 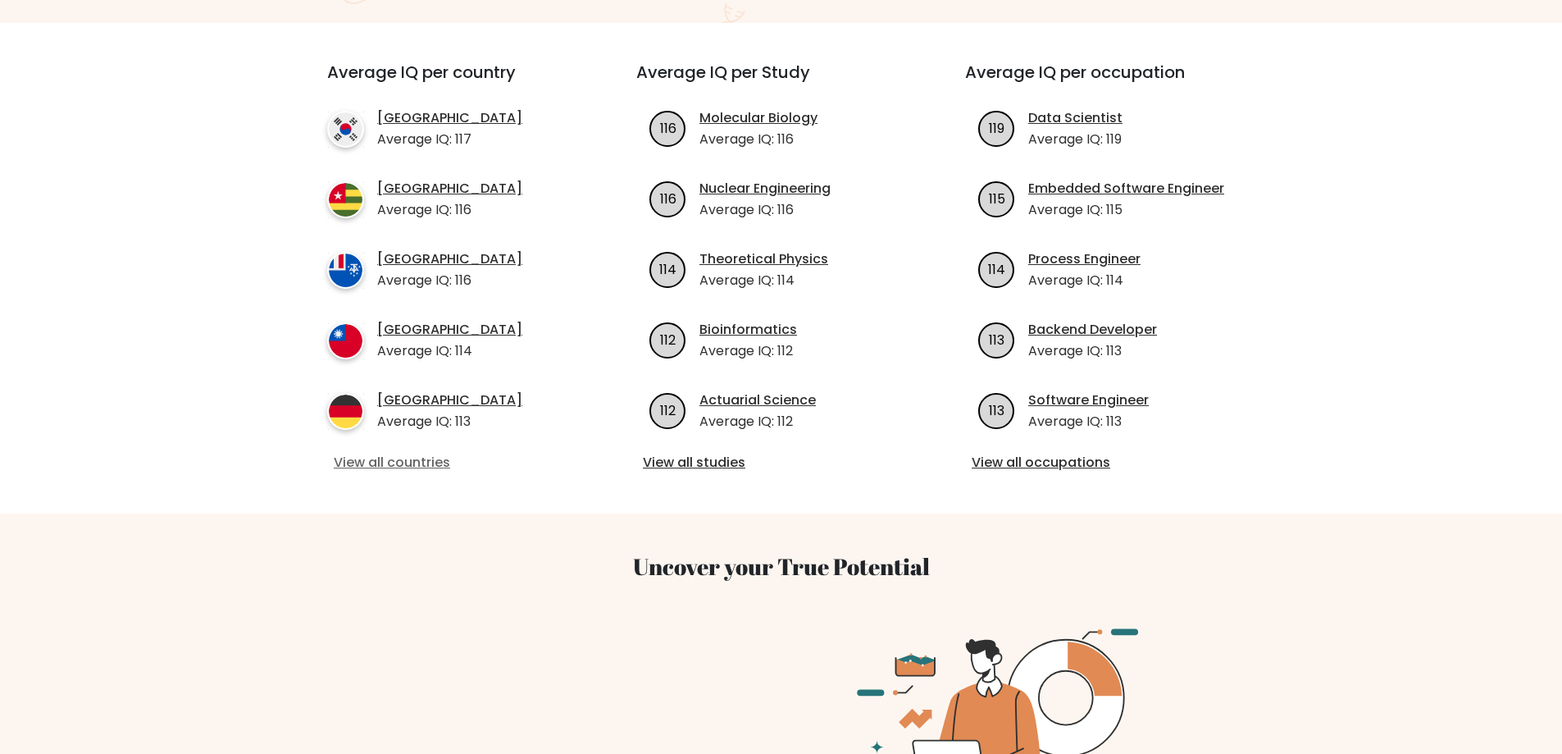 I want to click on a: View all countries, so click(x=452, y=462).